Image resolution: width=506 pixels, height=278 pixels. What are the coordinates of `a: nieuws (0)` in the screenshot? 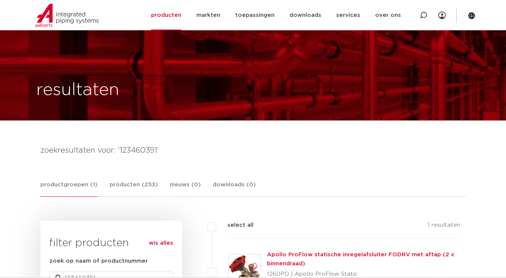 It's located at (185, 188).